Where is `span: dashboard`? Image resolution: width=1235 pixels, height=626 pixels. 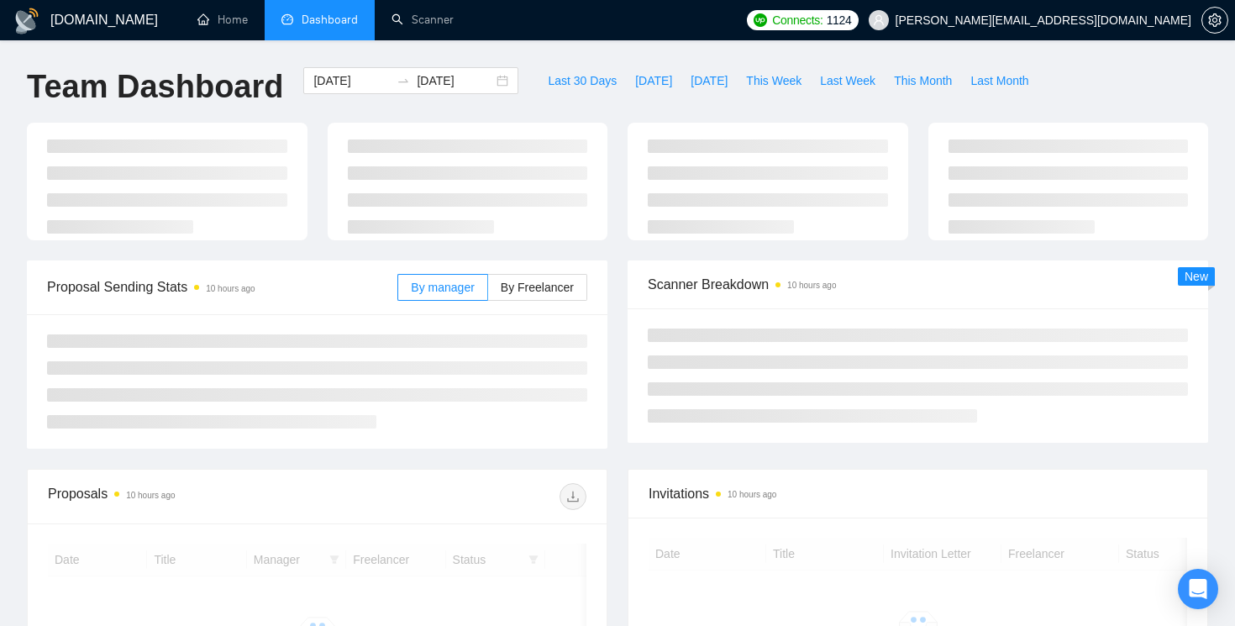 span: dashboard is located at coordinates (287, 19).